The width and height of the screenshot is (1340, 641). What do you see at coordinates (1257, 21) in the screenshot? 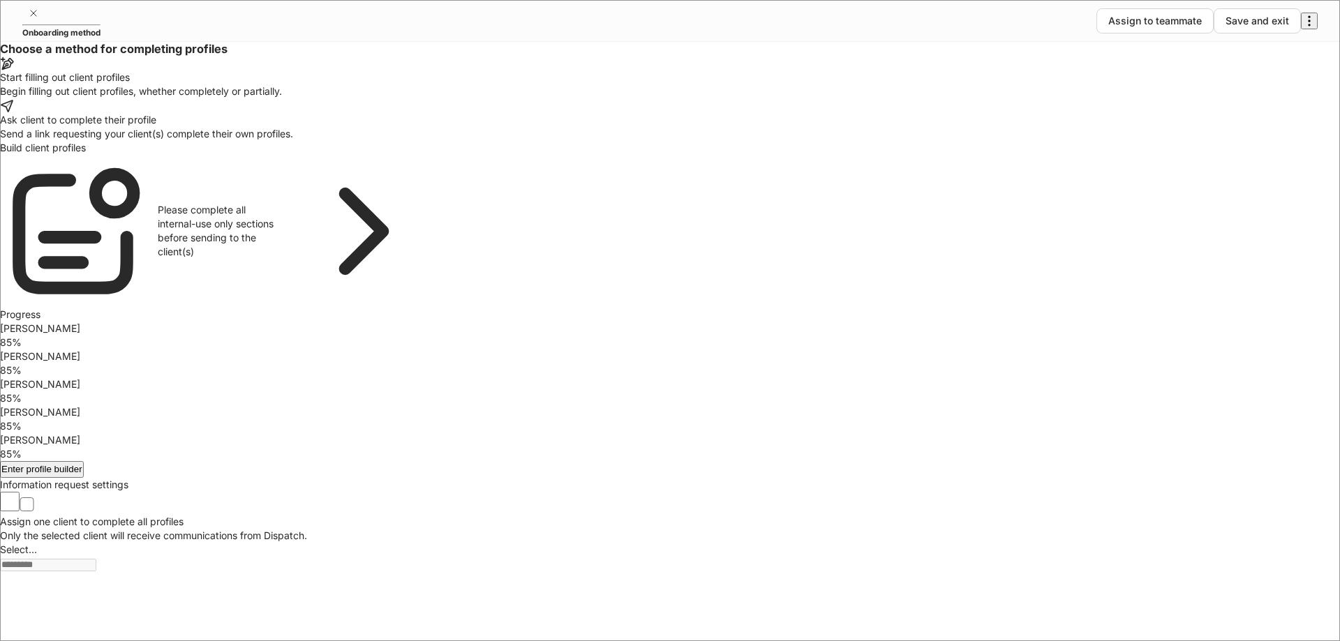
I see `div: Save and exit` at bounding box center [1257, 21].